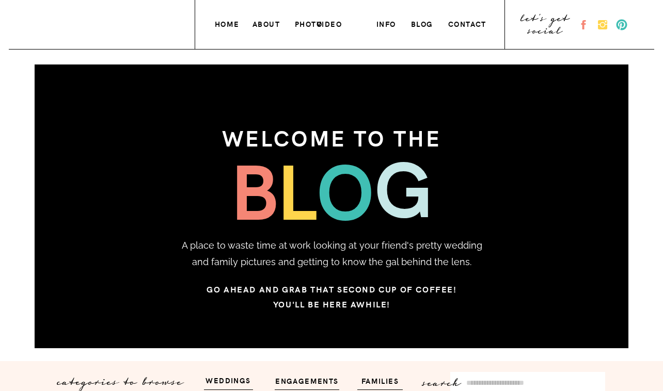 The height and width of the screenshot is (391, 663). What do you see at coordinates (403, 186) in the screenshot?
I see `h3: g` at bounding box center [403, 186].